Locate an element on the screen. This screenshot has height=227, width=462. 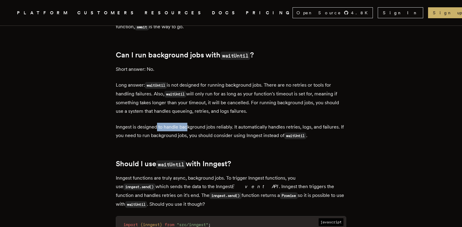
h2: Should I use with Inngest? is located at coordinates (231, 164).